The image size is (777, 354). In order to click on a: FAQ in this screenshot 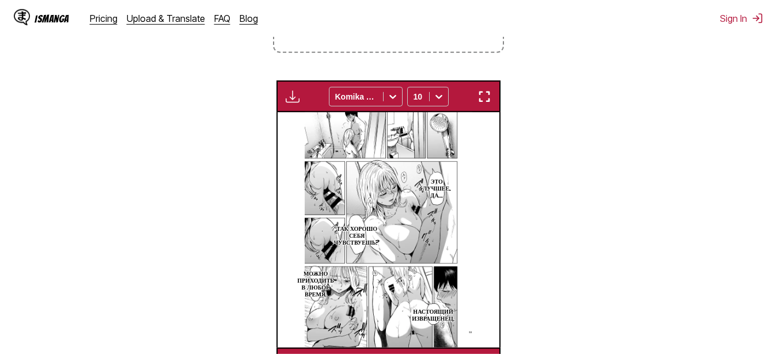, I will do `click(222, 18)`.